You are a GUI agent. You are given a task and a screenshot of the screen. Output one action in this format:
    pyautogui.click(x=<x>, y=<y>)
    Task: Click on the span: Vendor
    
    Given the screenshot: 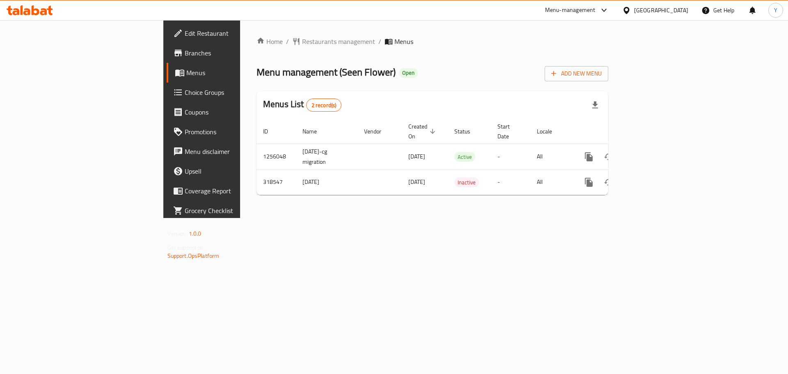 What is the action you would take?
    pyautogui.click(x=378, y=131)
    